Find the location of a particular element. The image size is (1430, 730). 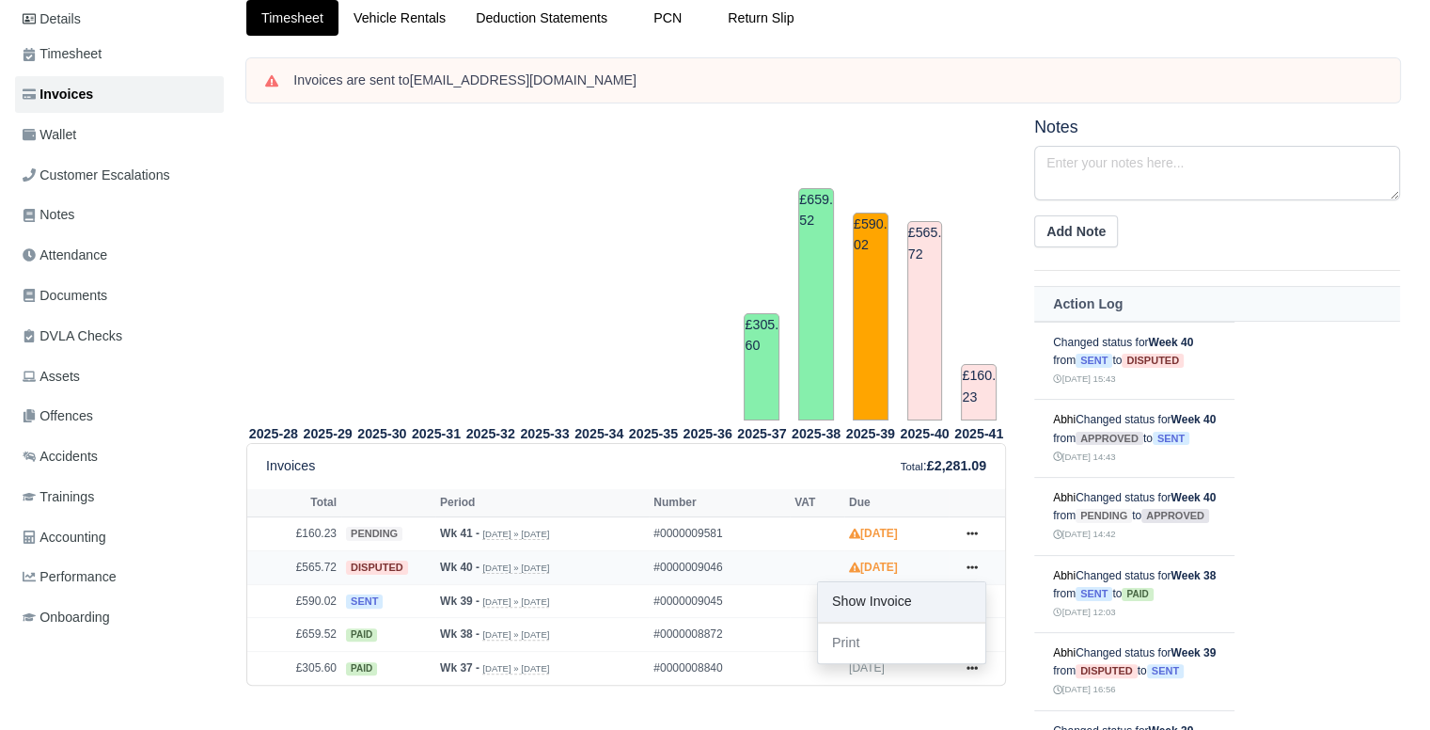

td: #0000008872 is located at coordinates (719, 635).